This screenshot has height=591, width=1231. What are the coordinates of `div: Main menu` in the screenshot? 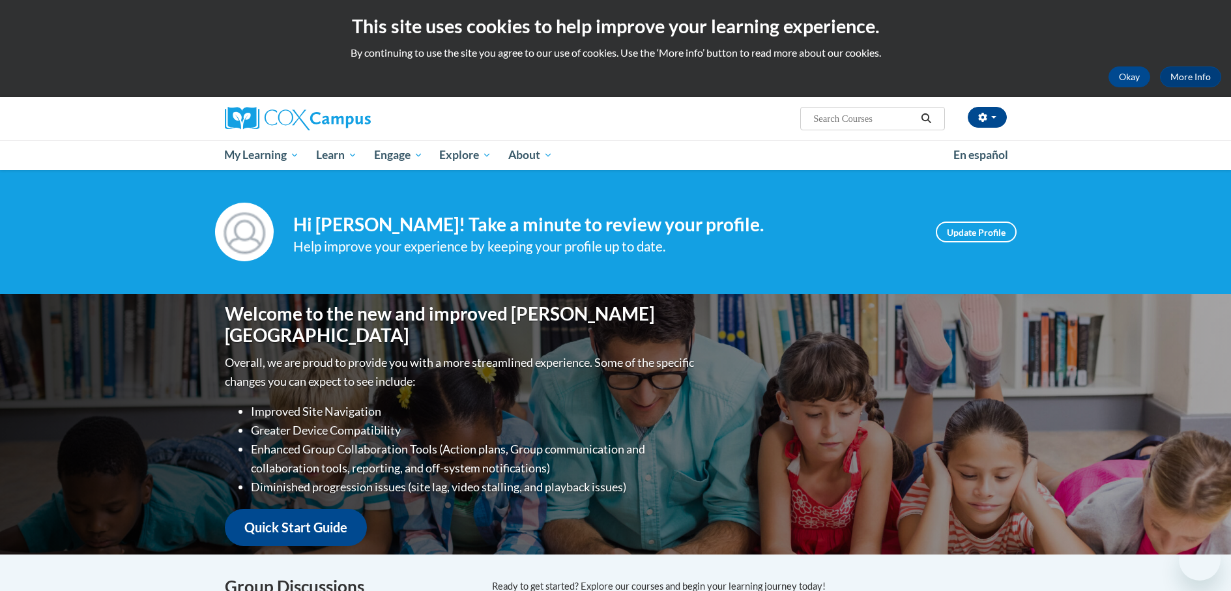 It's located at (616, 155).